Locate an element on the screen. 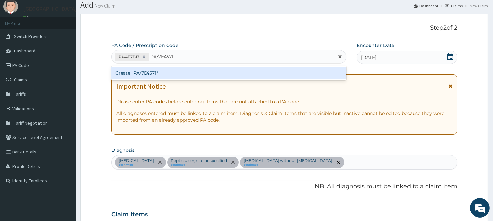 This screenshot has height=221, width=493. label: PA Code / Prescription Code is located at coordinates (145, 45).